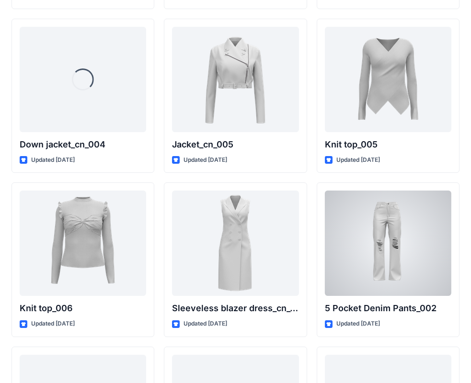 The image size is (471, 383). Describe the element at coordinates (83, 243) in the screenshot. I see `a: Knit top_006` at that location.